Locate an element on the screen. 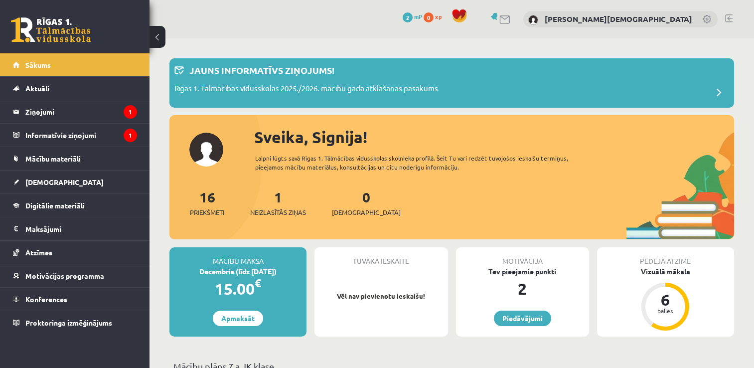  a: Mācību materiāli is located at coordinates (75, 158).